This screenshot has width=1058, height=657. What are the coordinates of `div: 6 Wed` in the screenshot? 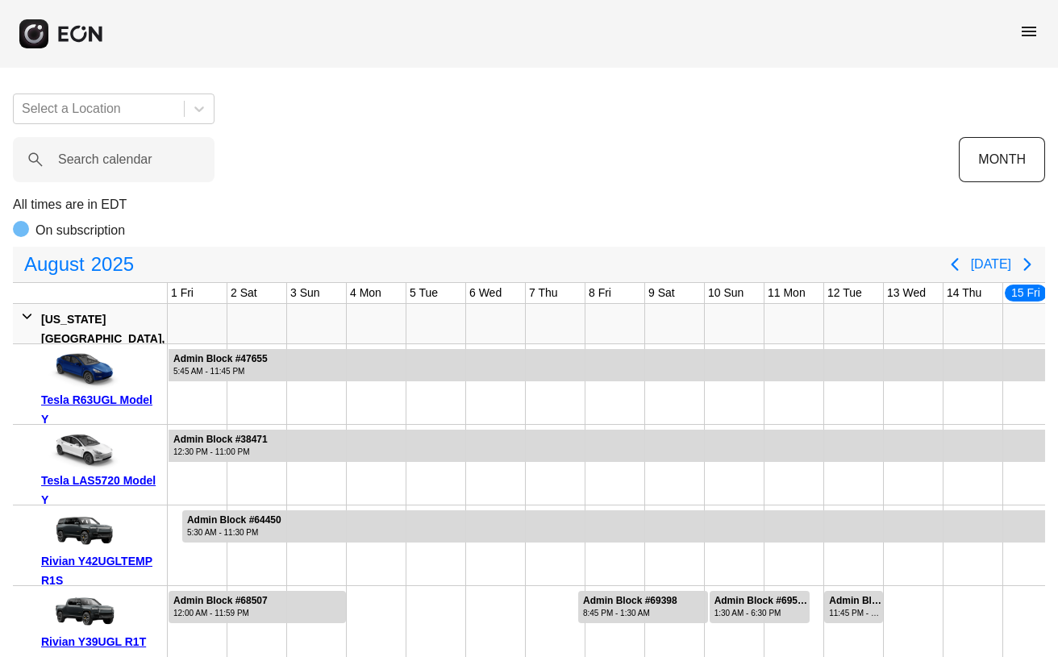 It's located at (485, 293).